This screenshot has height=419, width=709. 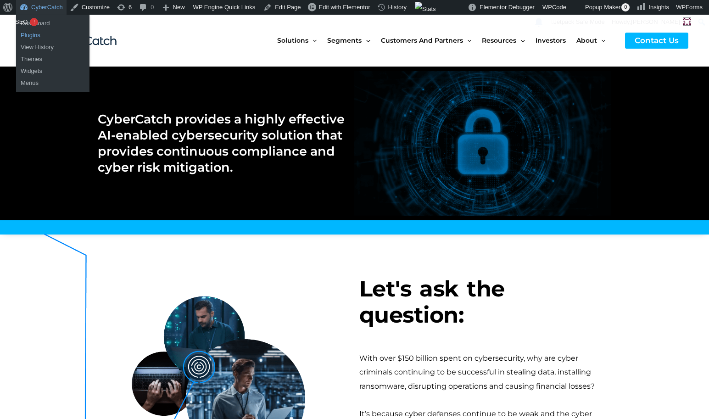 What do you see at coordinates (578, 22) in the screenshot?
I see `span: Jetpack Safe Mode` at bounding box center [578, 22].